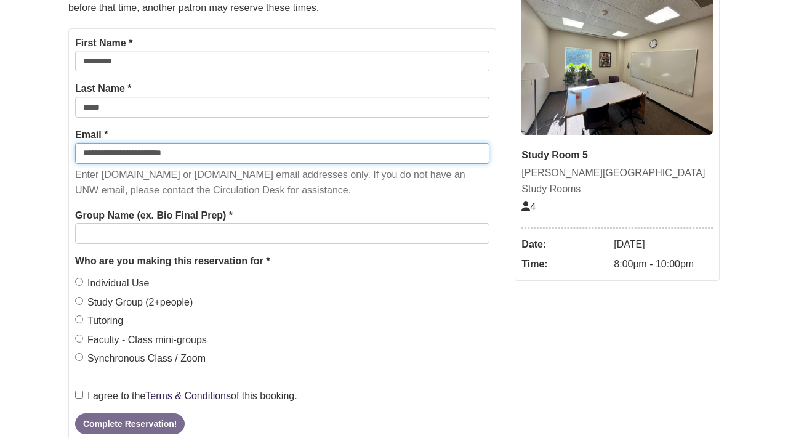 This screenshot has height=438, width=788. What do you see at coordinates (134, 302) in the screenshot?
I see `label: Study Group (2+people)` at bounding box center [134, 302].